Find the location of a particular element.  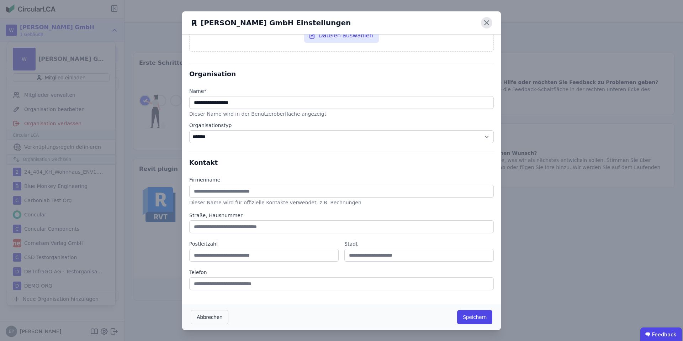

span: Dieser Name wird in der Benutzeroberfläche angezeigt is located at coordinates (258, 114).